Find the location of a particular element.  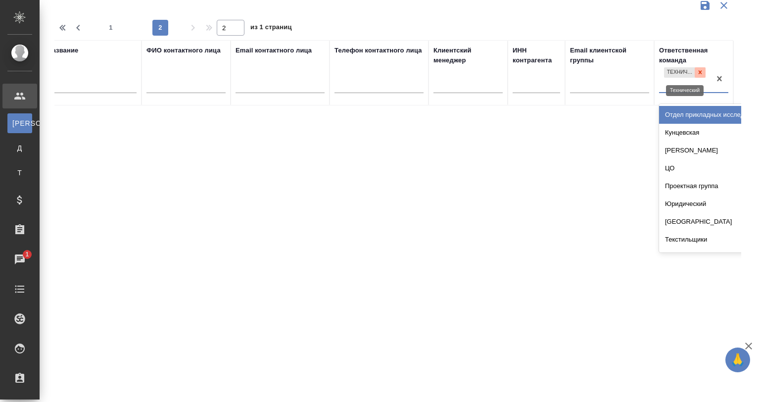

div: Название is located at coordinates (63, 50).